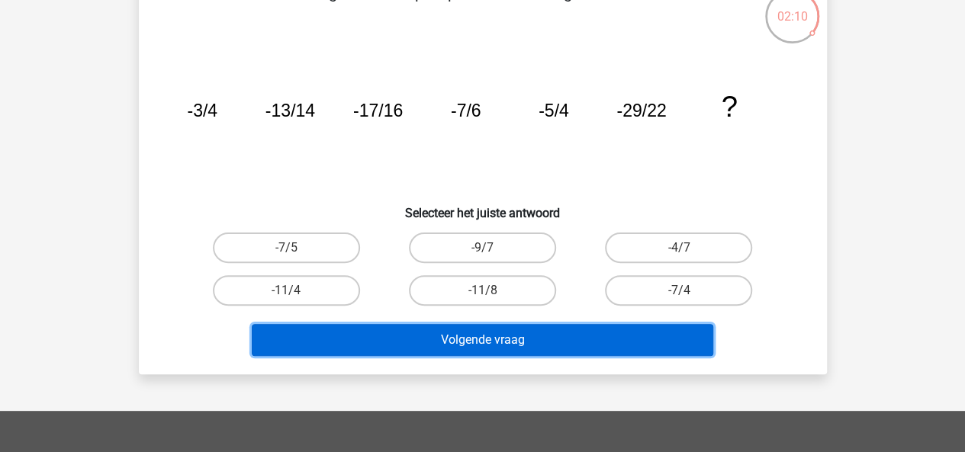 The image size is (965, 452). Describe the element at coordinates (286, 248) in the screenshot. I see `label: -7/5` at that location.